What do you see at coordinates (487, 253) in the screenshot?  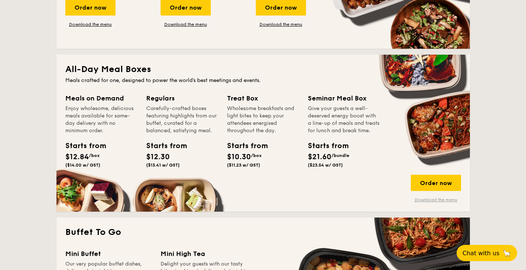 I see `button: Chat with us🦙` at bounding box center [487, 253].